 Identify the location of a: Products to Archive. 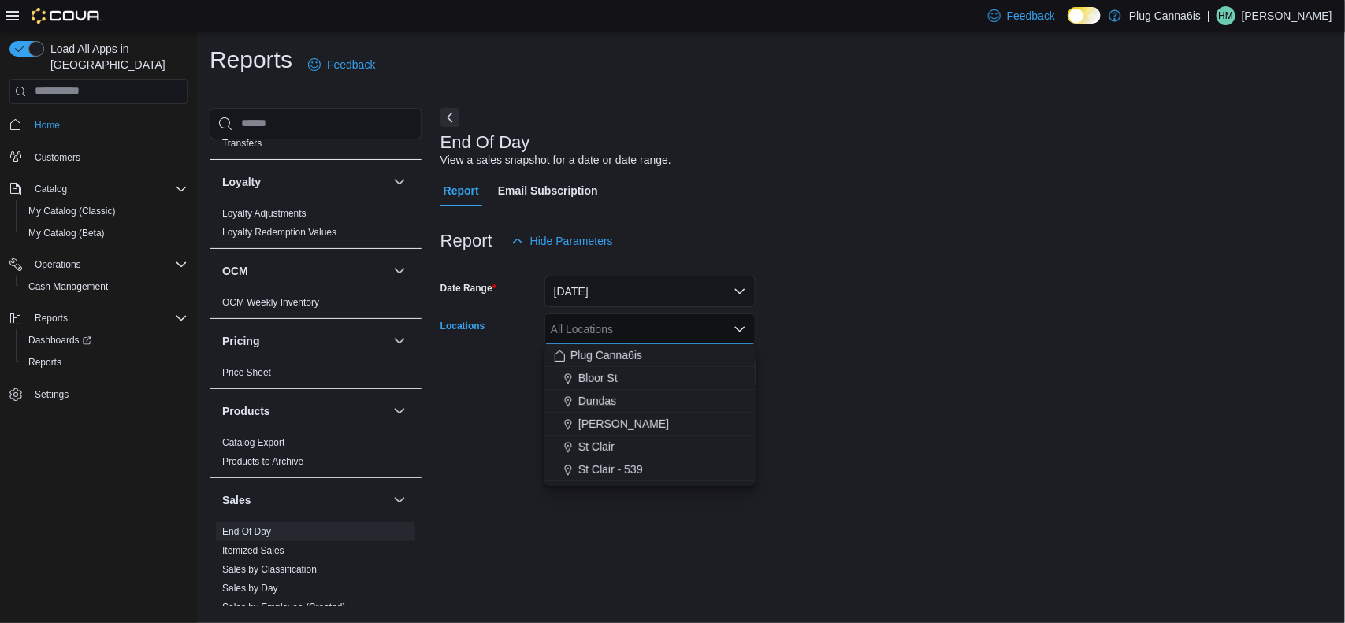
(262, 462).